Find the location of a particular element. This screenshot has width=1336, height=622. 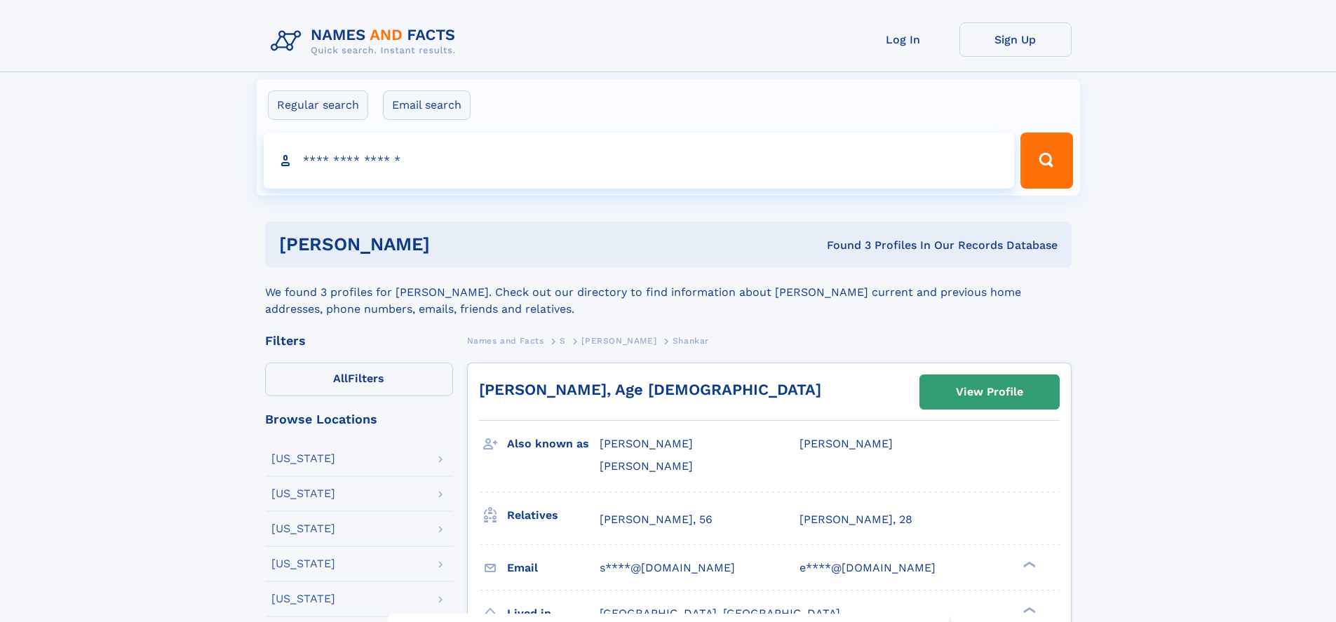

div: Found 3 Profiles In Our Records Database is located at coordinates (843, 245).